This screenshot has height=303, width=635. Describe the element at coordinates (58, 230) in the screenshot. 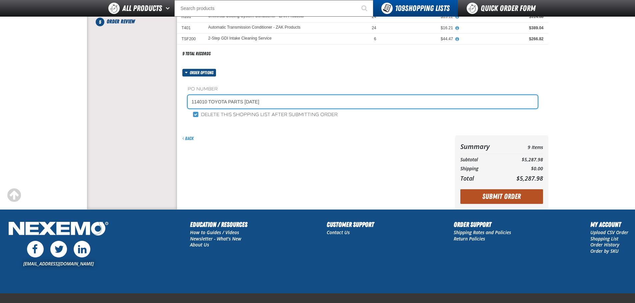

I see `img: Nexemo Logo` at that location.